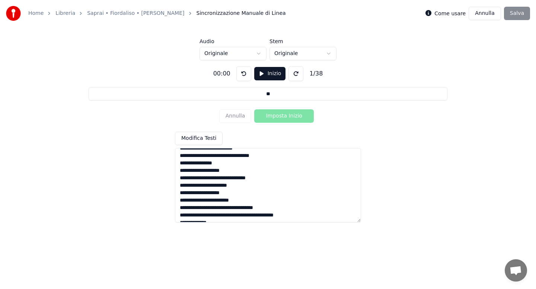  I want to click on label: Audio, so click(233, 41).